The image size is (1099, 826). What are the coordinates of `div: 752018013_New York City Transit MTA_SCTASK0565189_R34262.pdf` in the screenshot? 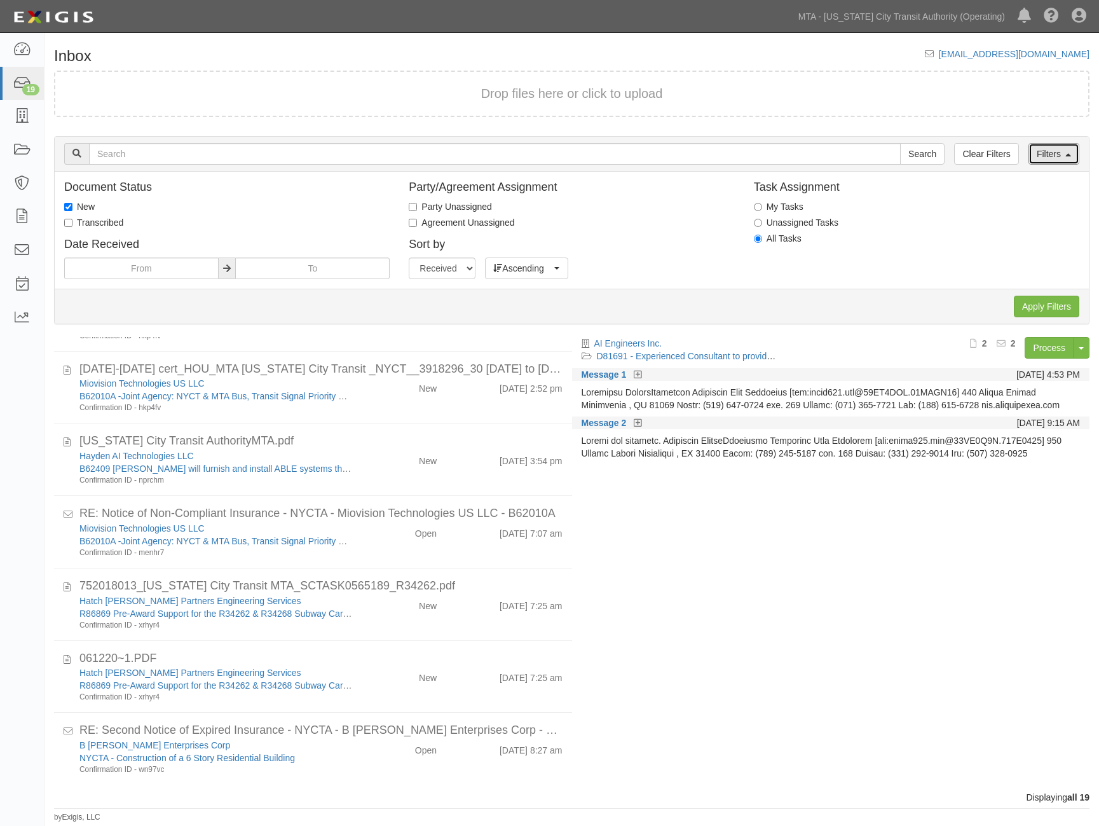 It's located at (321, 586).